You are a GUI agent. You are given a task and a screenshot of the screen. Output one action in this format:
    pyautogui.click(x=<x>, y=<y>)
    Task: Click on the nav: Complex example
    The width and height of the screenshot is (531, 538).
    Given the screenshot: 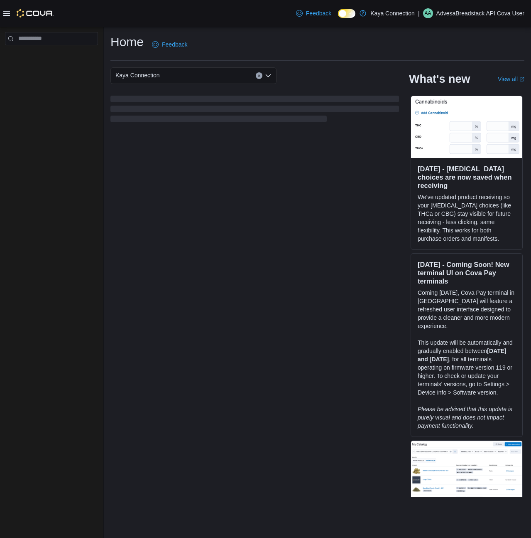 What is the action you would take?
    pyautogui.click(x=52, y=57)
    